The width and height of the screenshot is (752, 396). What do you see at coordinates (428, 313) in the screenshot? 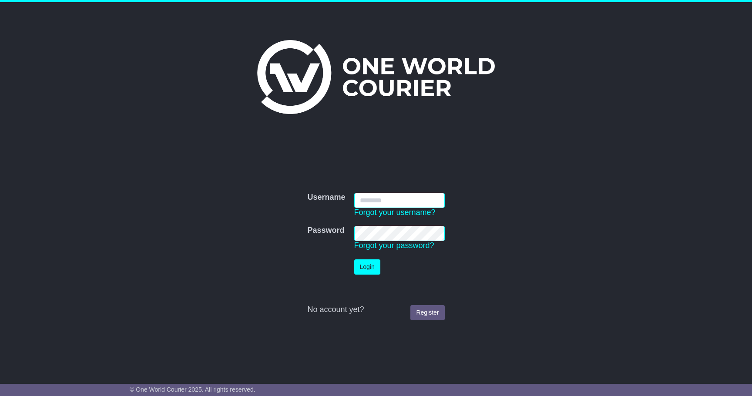
I see `a: Register` at bounding box center [428, 313].